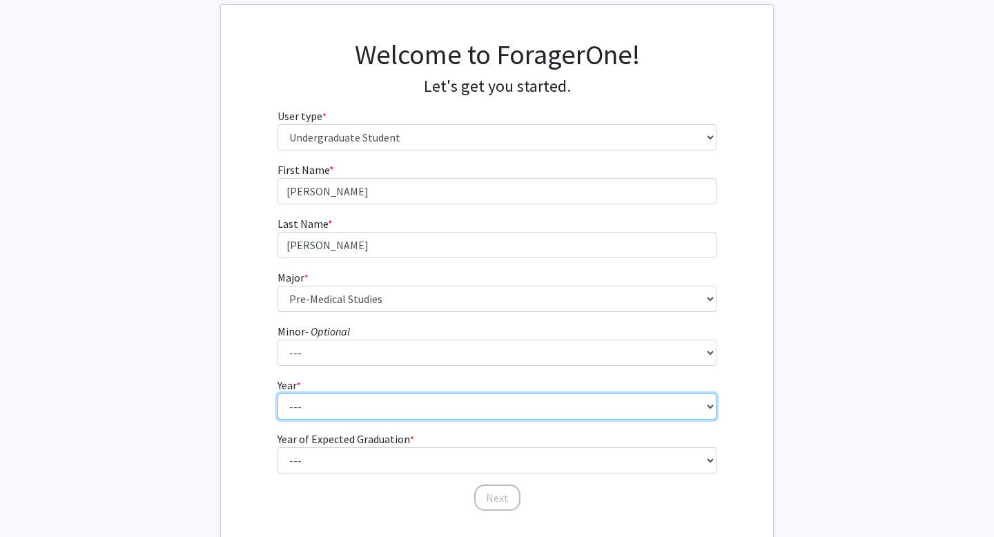 This screenshot has width=994, height=537. I want to click on label: Year of Expected Graduation, so click(346, 439).